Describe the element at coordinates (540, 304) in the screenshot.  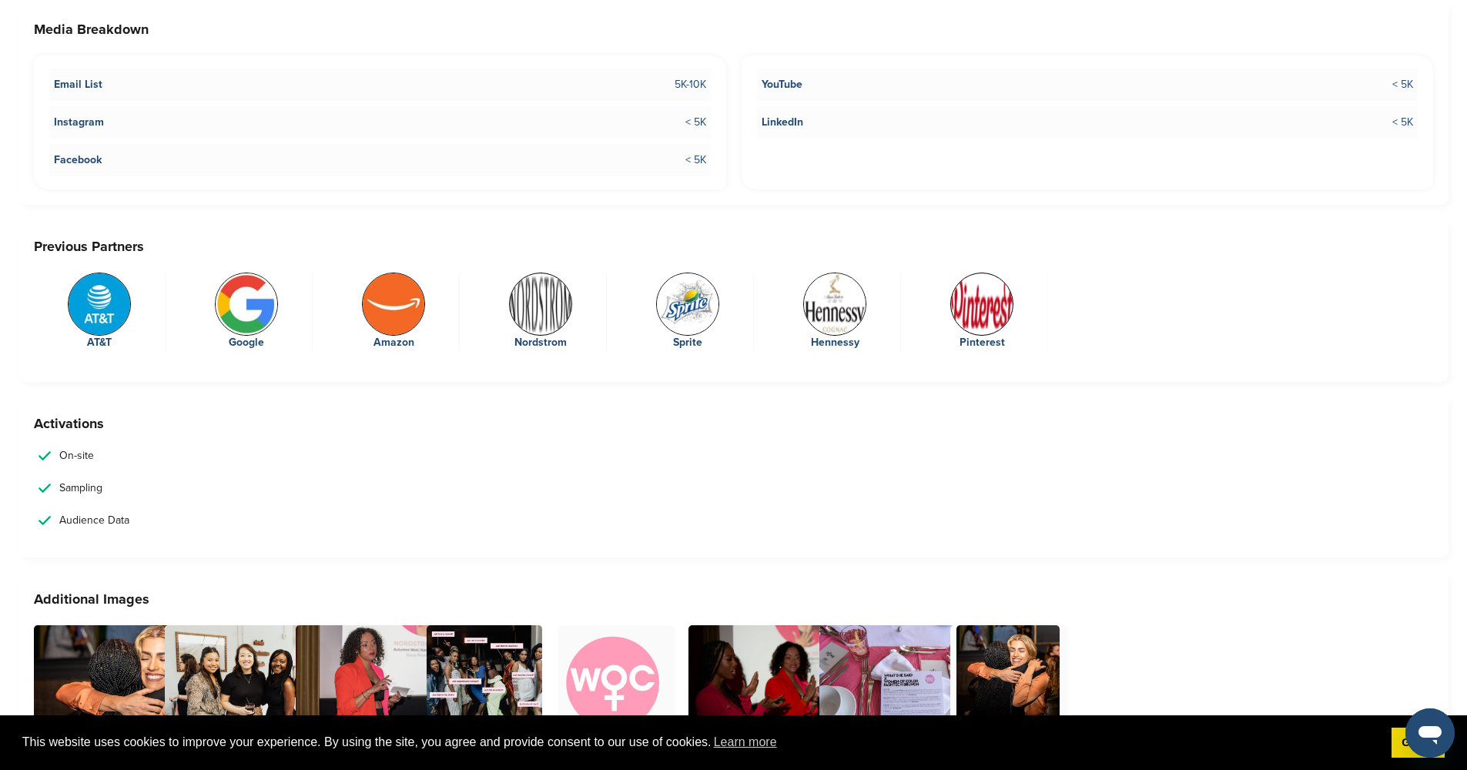
I see `img: Data` at that location.